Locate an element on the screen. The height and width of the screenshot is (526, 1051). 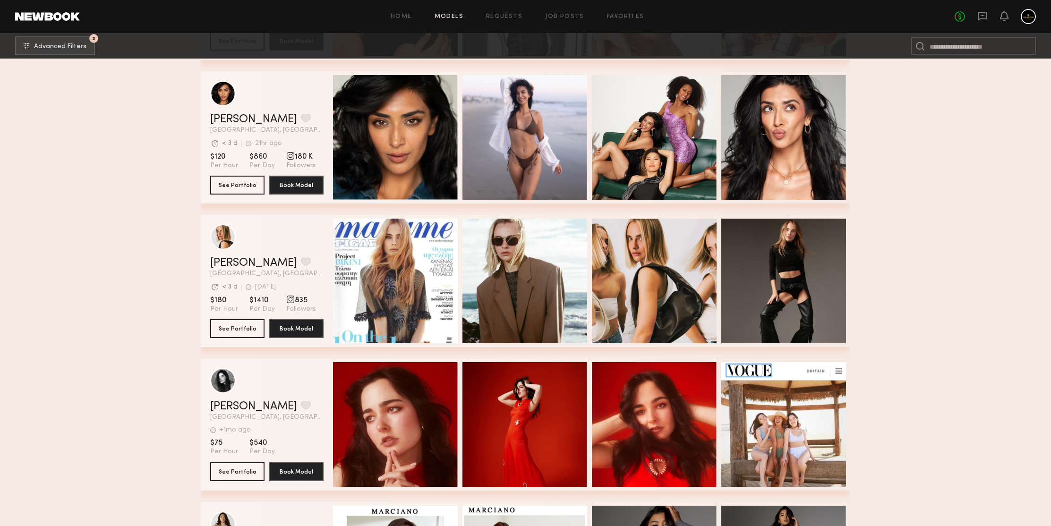
span: 835 is located at coordinates (301, 300).